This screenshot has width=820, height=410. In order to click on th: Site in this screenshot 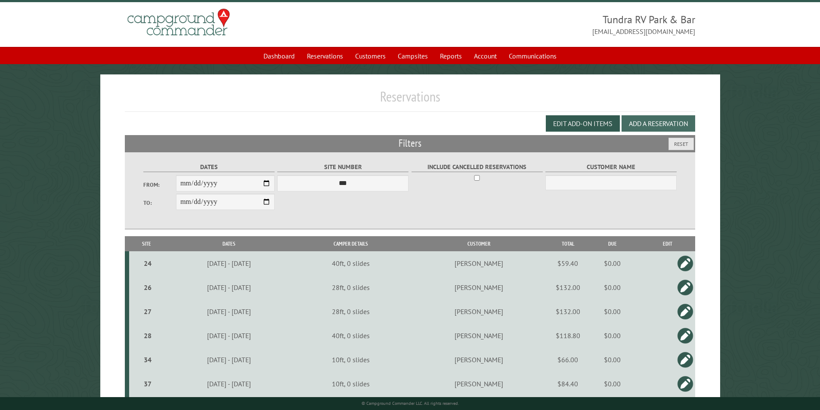, I will do `click(146, 244)`.